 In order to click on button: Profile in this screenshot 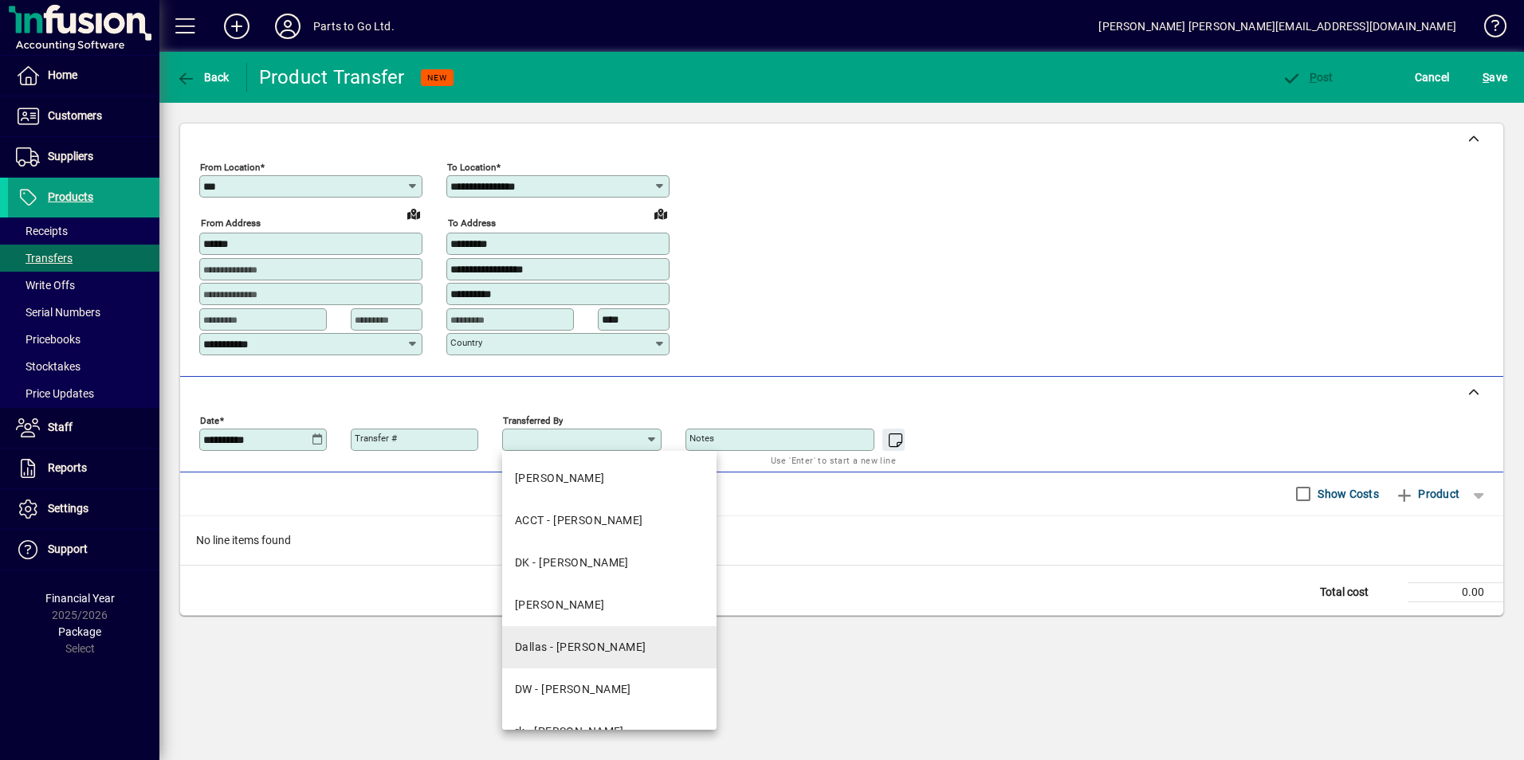, I will do `click(288, 26)`.